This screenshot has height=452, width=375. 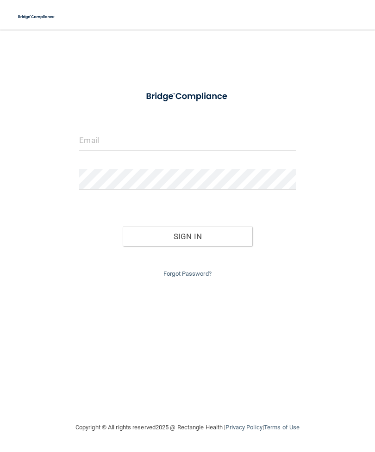 I want to click on a: Terms of Use, so click(x=282, y=427).